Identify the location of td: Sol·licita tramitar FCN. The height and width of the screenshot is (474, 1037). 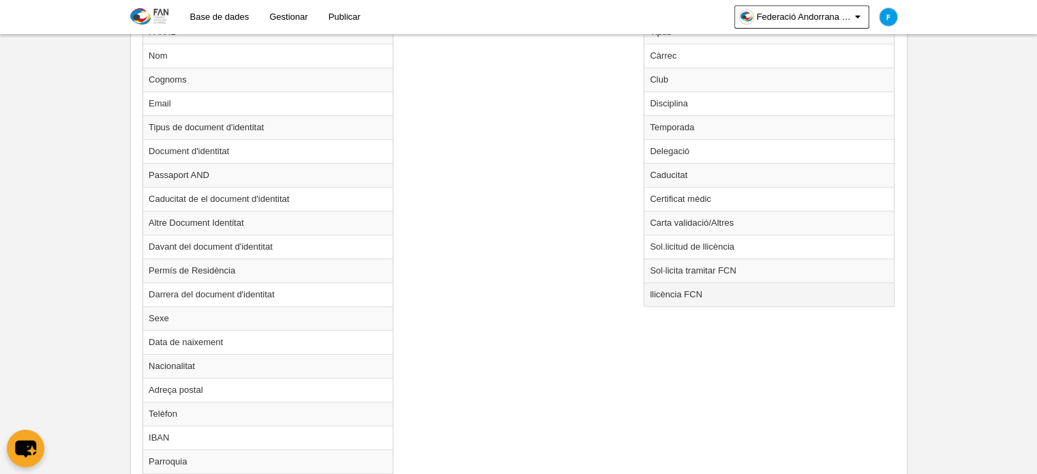
(769, 270).